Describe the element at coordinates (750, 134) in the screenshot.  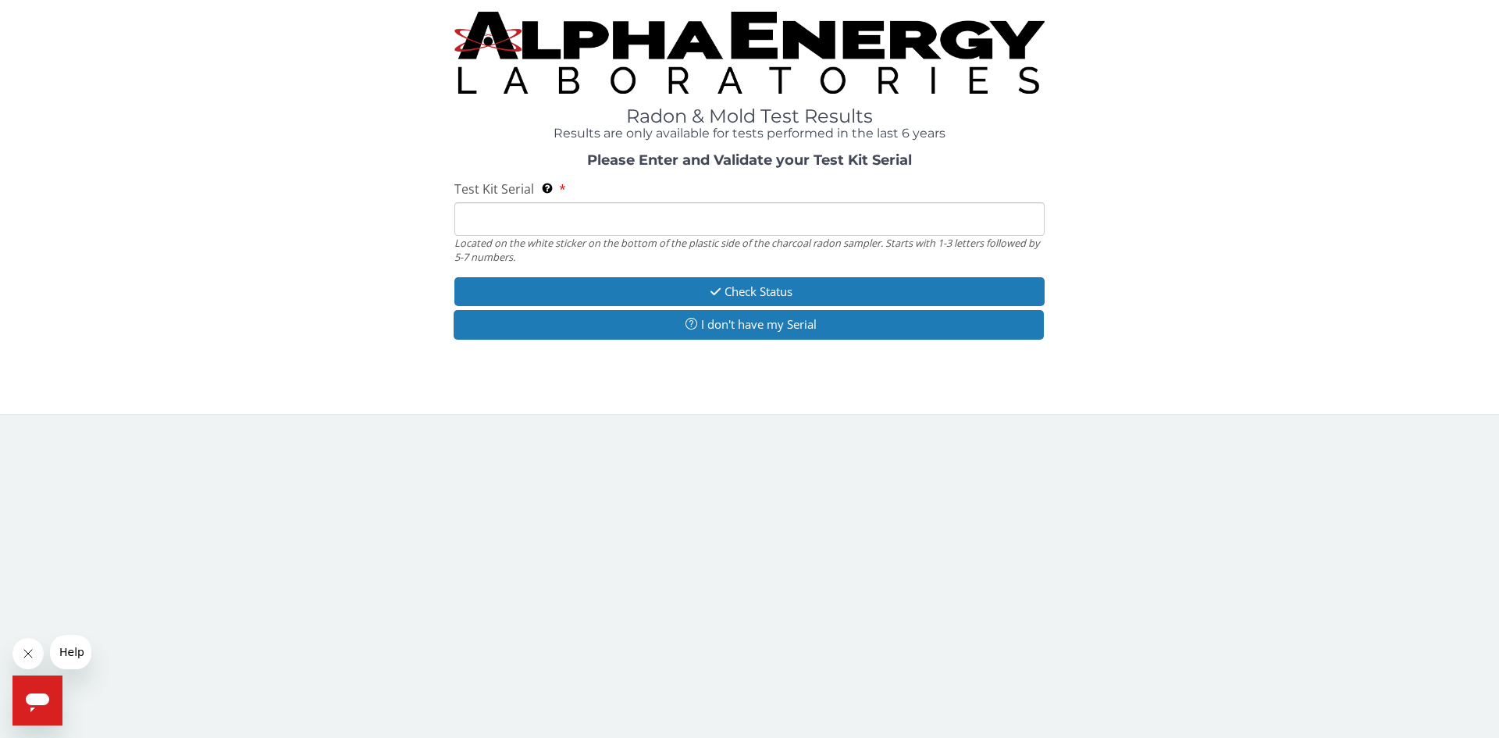
I see `h4: Results are only available for tests performed in the last 6 years` at that location.